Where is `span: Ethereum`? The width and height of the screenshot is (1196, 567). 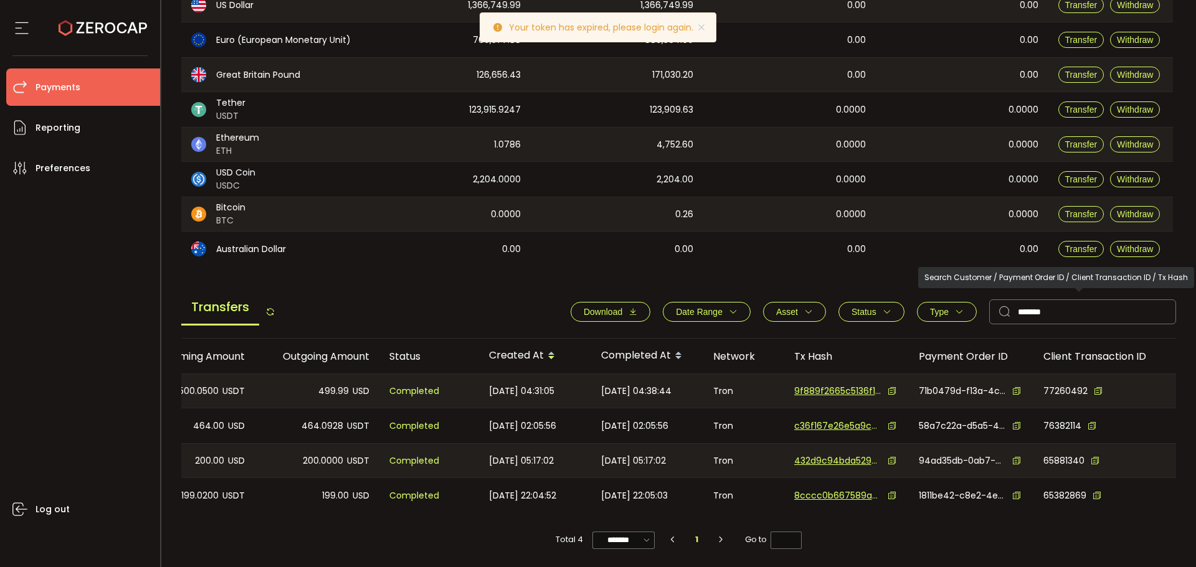
span: Ethereum is located at coordinates (237, 138).